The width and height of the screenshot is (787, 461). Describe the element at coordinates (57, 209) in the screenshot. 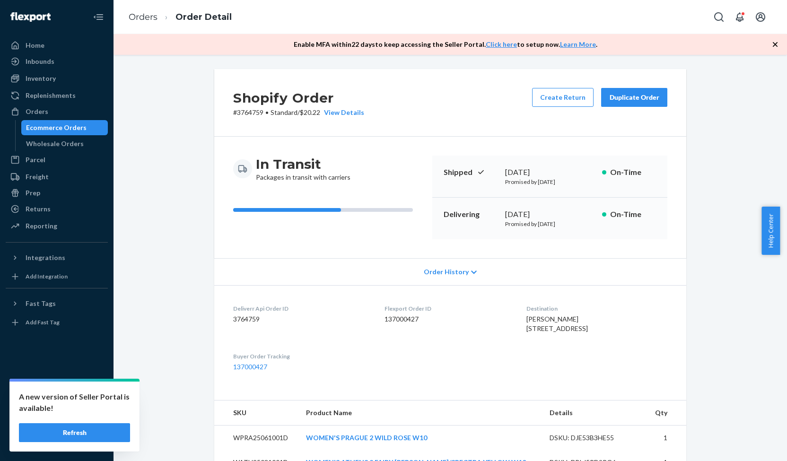

I see `a: Returns` at that location.